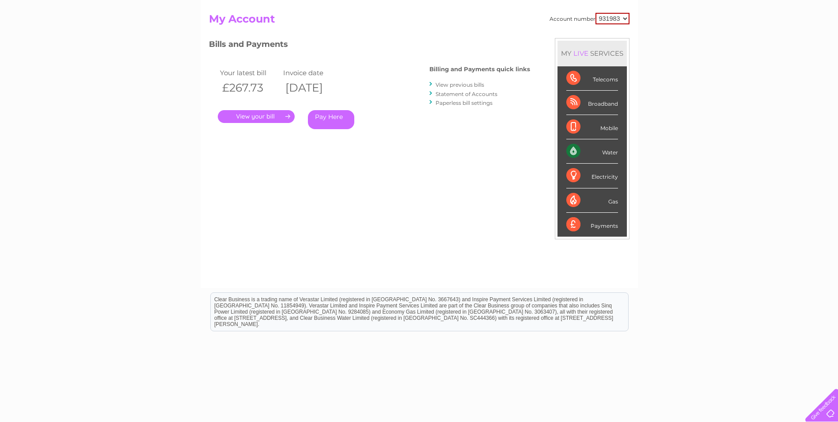 Image resolution: width=838 pixels, height=422 pixels. What do you see at coordinates (464, 103) in the screenshot?
I see `a: Paperless bill settings` at bounding box center [464, 103].